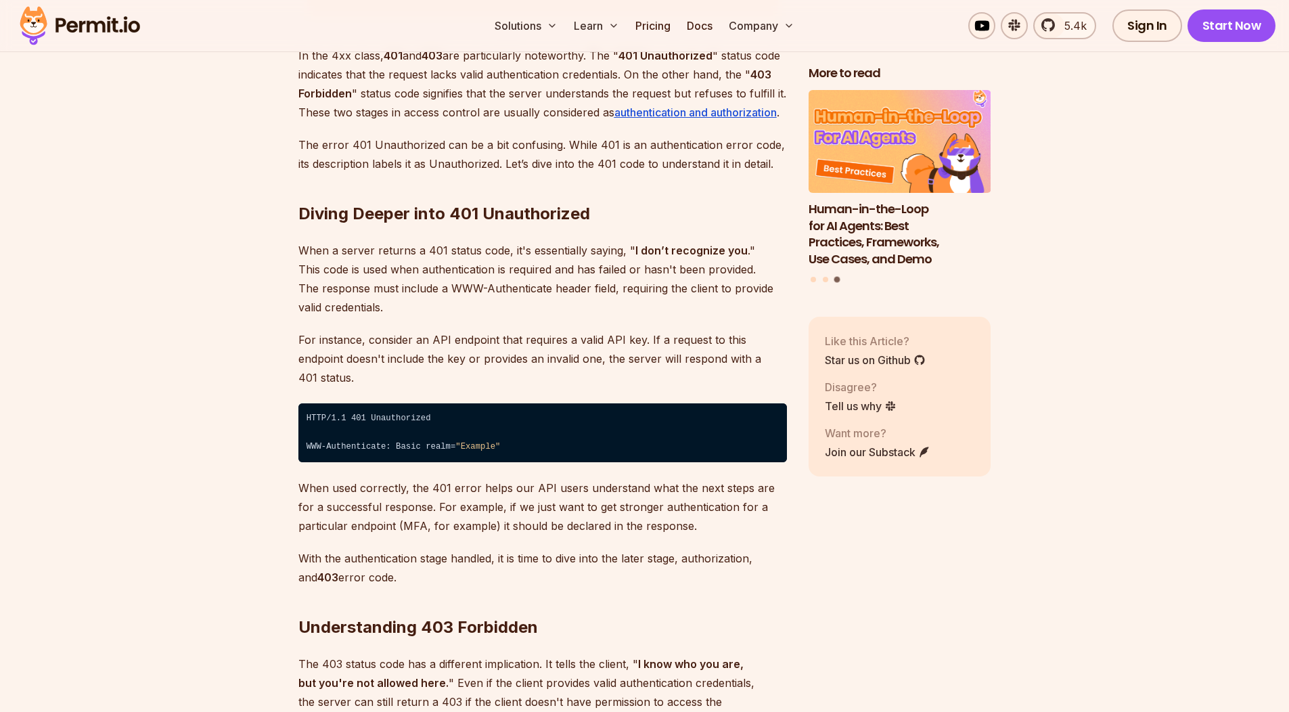 This screenshot has height=712, width=1289. What do you see at coordinates (900, 233) in the screenshot?
I see `h3: Human-in-the-Loop for AI Agents: Best Practices, Frameworks, Use Cases, and Demo` at bounding box center [900, 233].